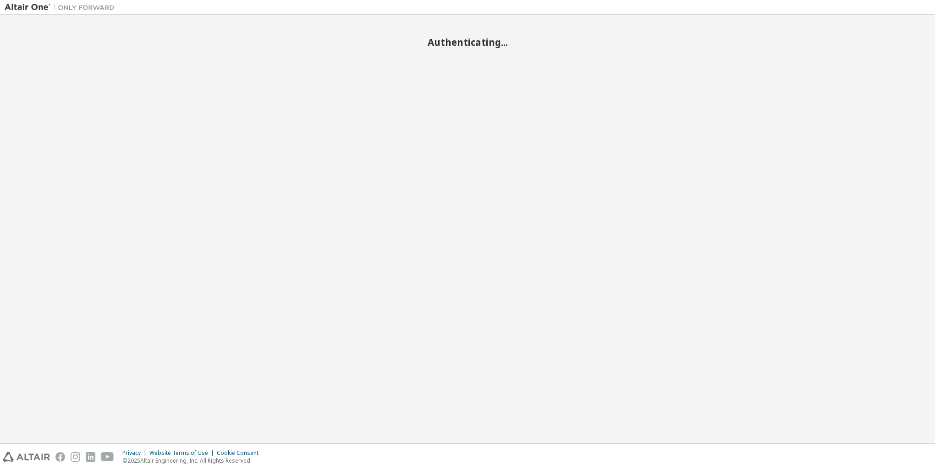 This screenshot has height=470, width=935. What do you see at coordinates (107, 457) in the screenshot?
I see `img: youtube.svg` at bounding box center [107, 457].